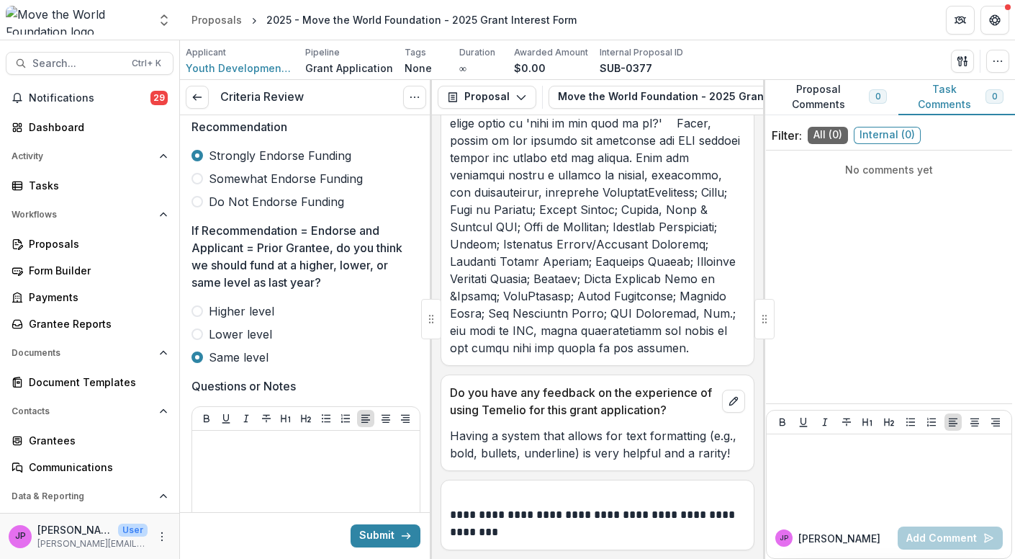  Describe the element at coordinates (239, 127) in the screenshot. I see `p: Recommendation` at that location.